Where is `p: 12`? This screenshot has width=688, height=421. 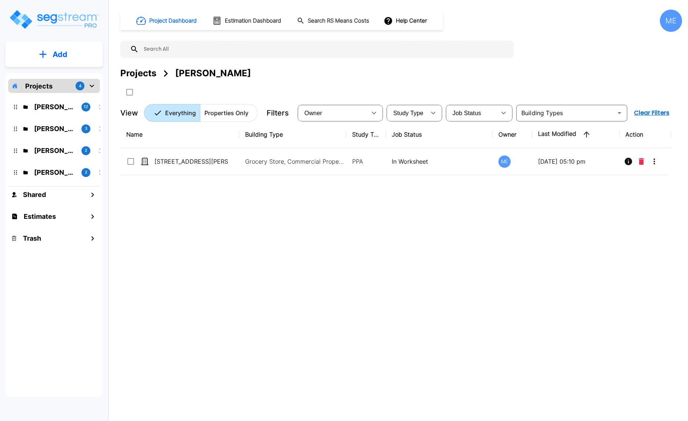
p: 12 is located at coordinates (86, 107).